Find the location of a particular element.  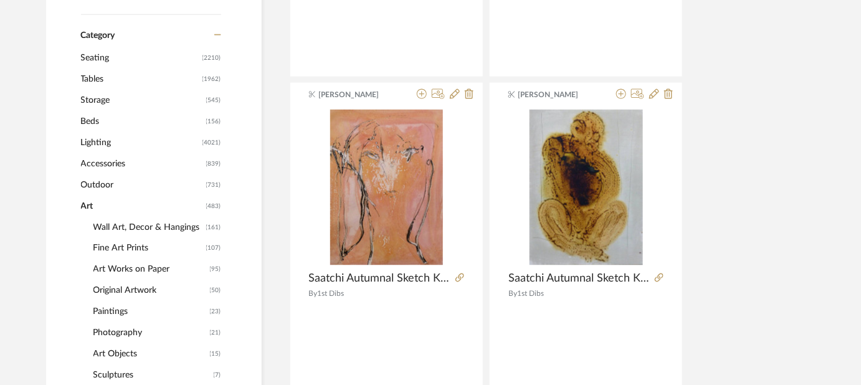

span: (483) is located at coordinates (214, 206).